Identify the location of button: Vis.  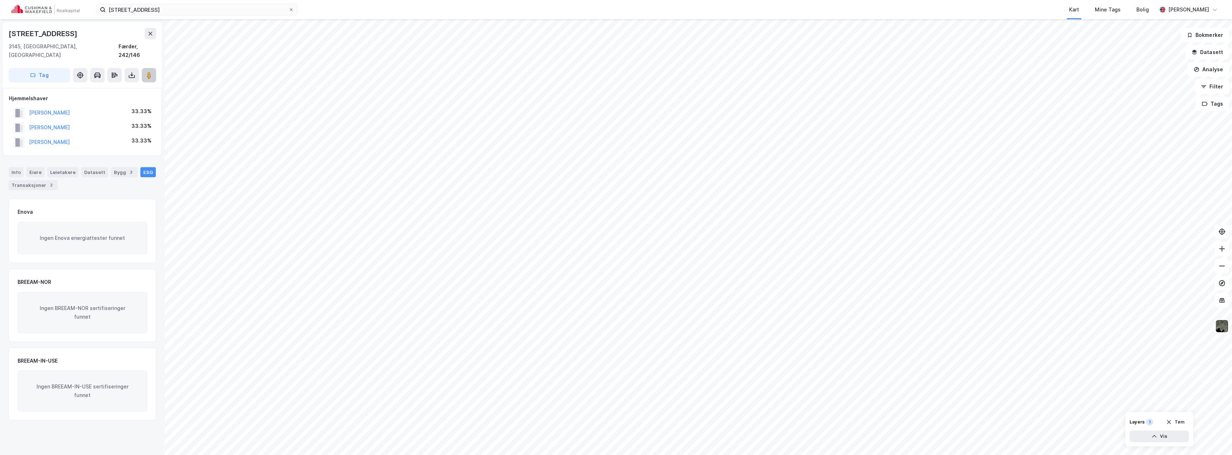
(1160, 437).